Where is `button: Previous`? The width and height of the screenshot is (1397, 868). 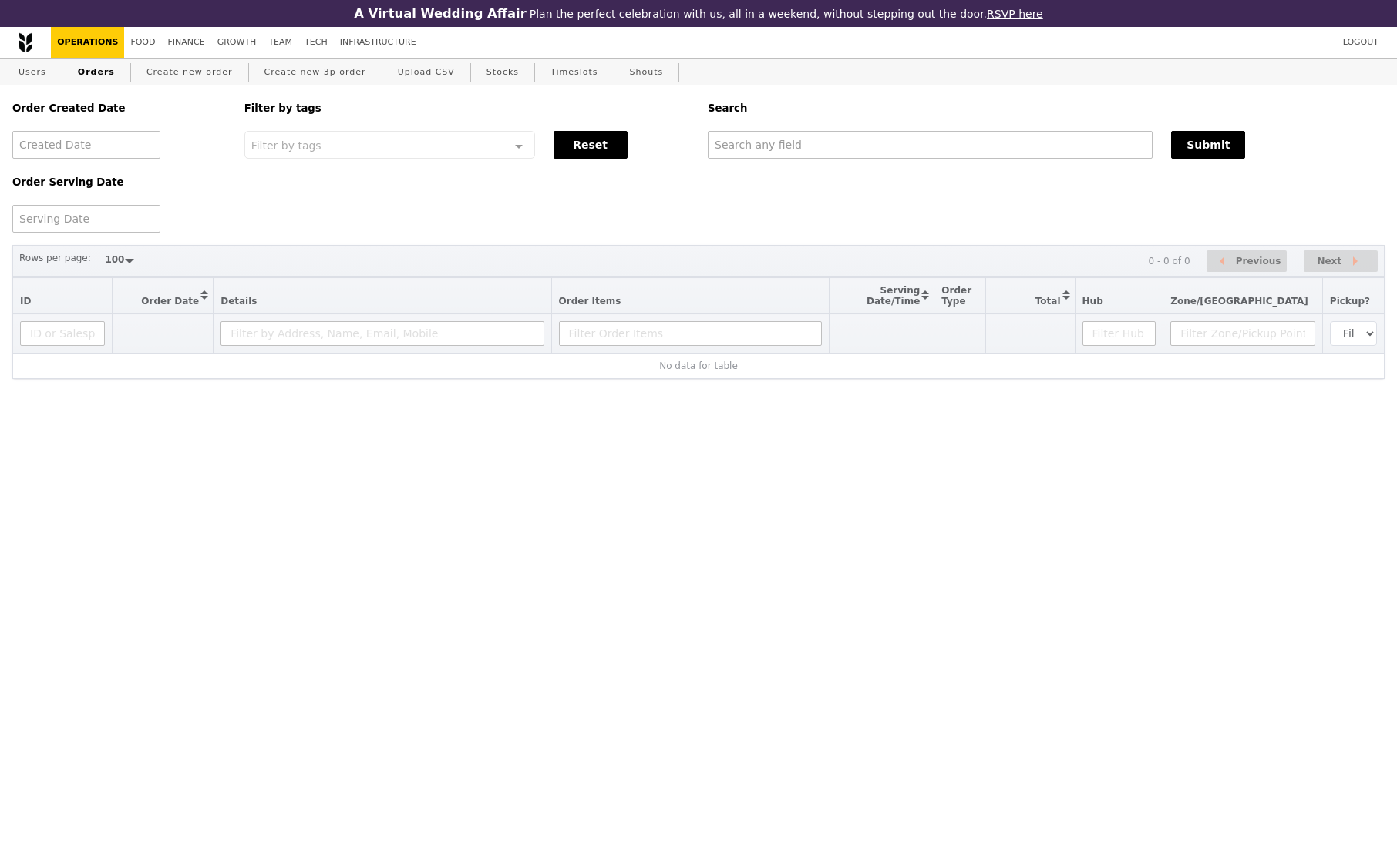
button: Previous is located at coordinates (1246, 261).